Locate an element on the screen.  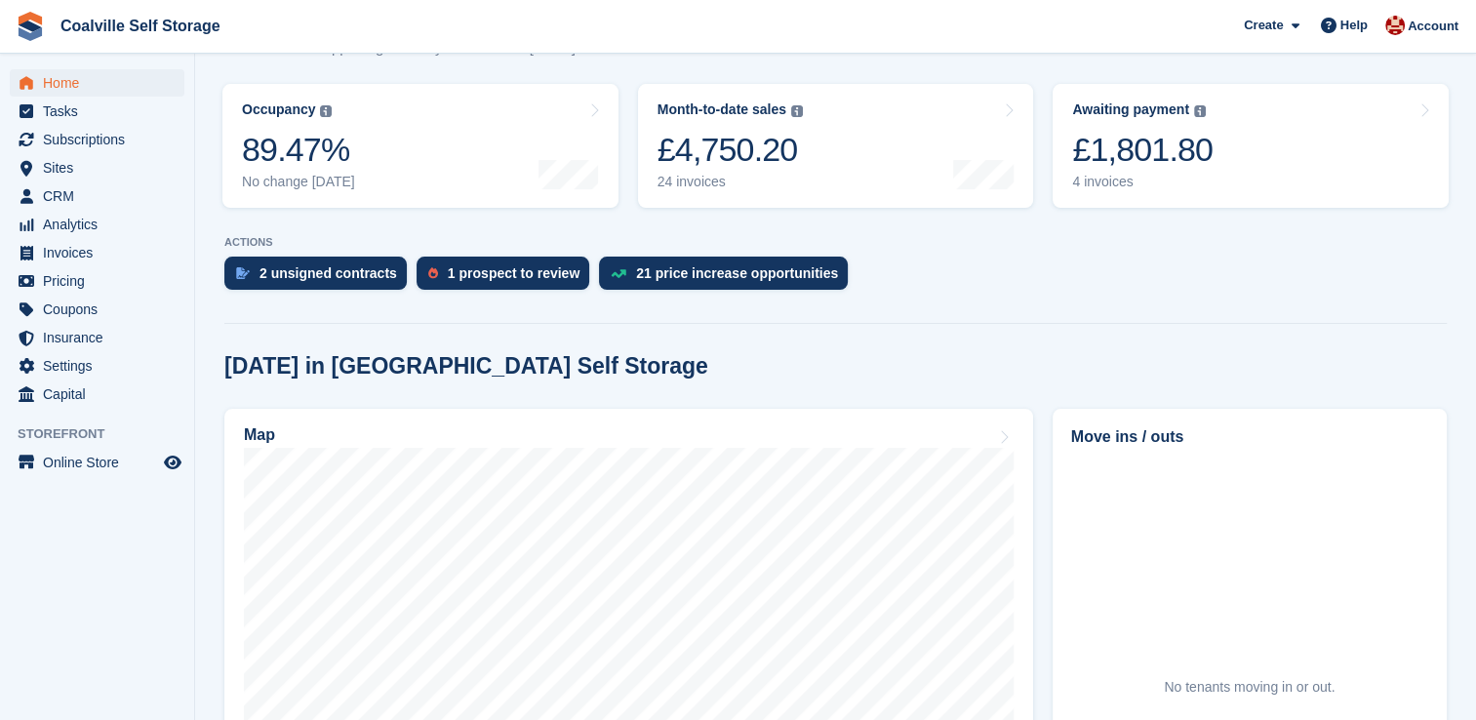
span: Help is located at coordinates (1354, 25).